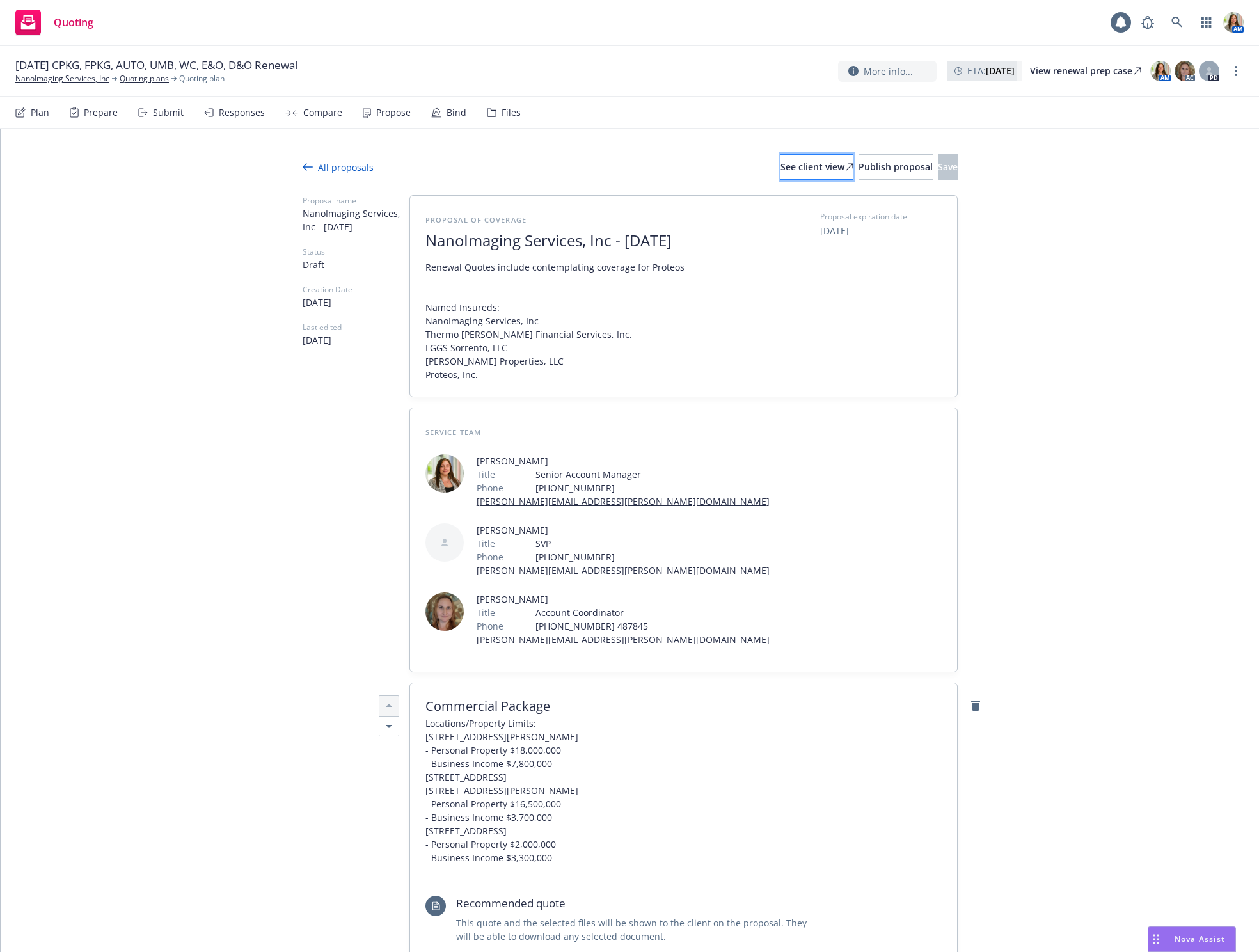 The width and height of the screenshot is (1259, 952). What do you see at coordinates (40, 113) in the screenshot?
I see `div: Plan` at bounding box center [40, 113].